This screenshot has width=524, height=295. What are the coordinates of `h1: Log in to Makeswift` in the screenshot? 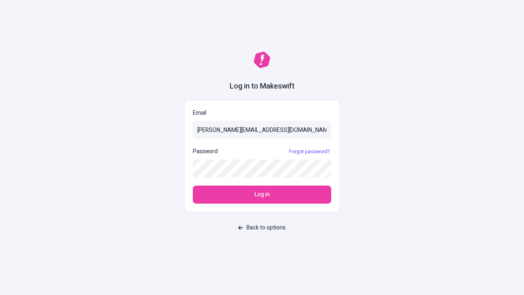 It's located at (262, 86).